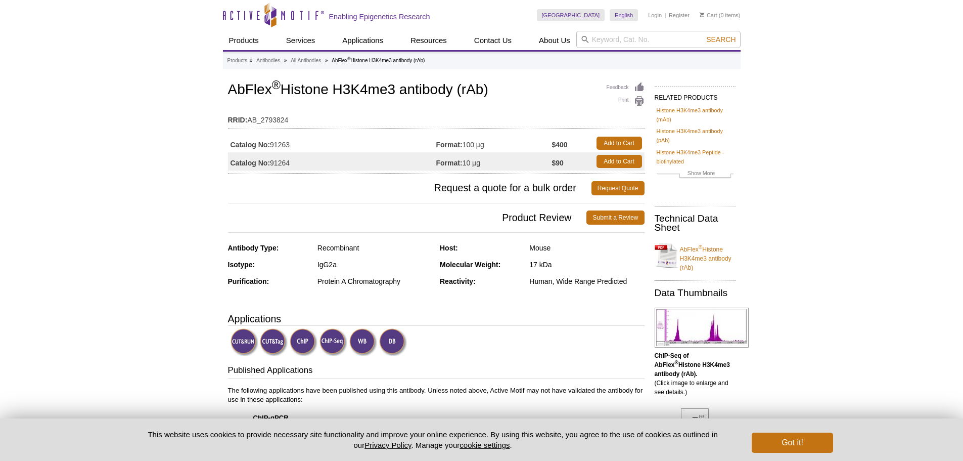  I want to click on td: 91264, so click(332, 161).